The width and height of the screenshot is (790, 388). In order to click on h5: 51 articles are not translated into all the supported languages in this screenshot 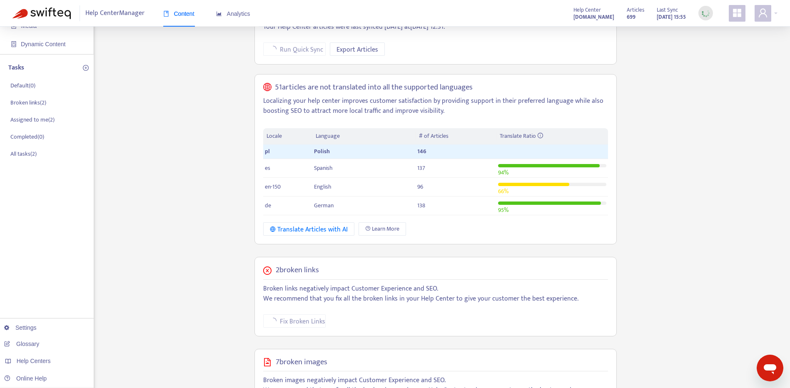, I will do `click(374, 87)`.